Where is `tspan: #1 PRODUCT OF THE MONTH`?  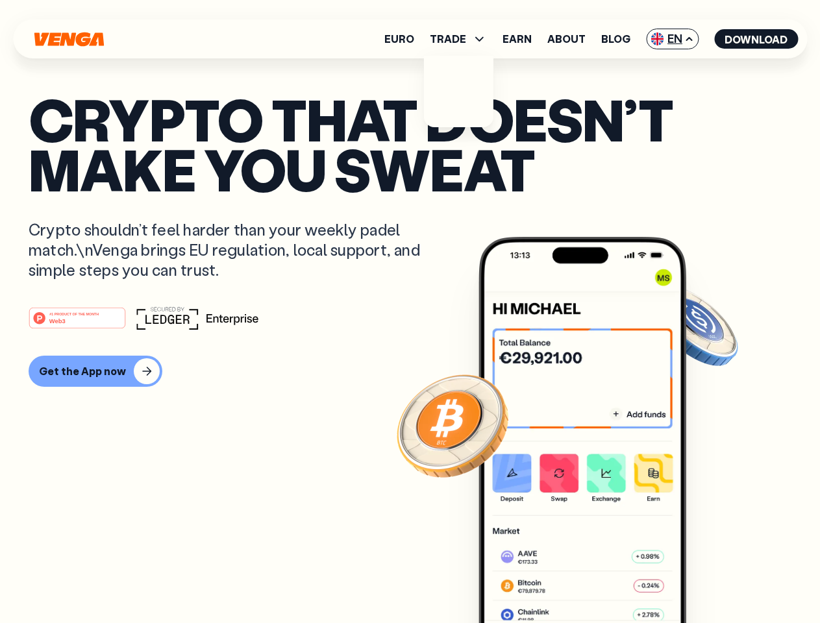
tspan: #1 PRODUCT OF THE MONTH is located at coordinates (74, 314).